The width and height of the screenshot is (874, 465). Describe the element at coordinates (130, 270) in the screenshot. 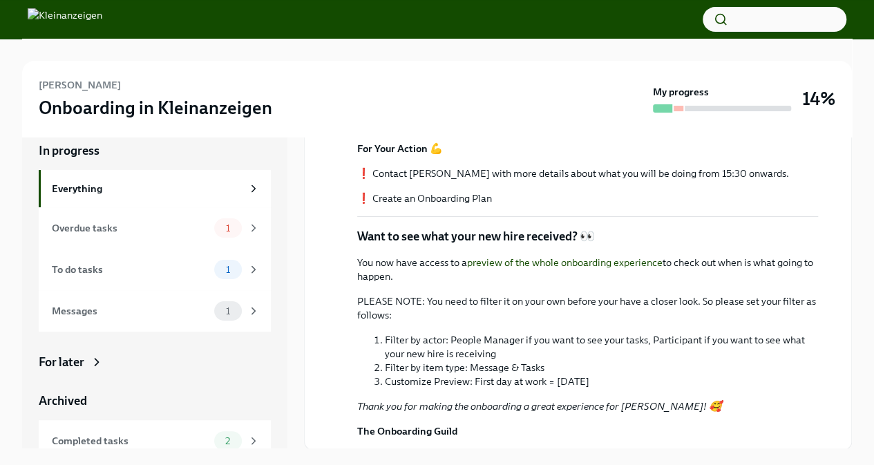

I see `div: To do tasks` at that location.